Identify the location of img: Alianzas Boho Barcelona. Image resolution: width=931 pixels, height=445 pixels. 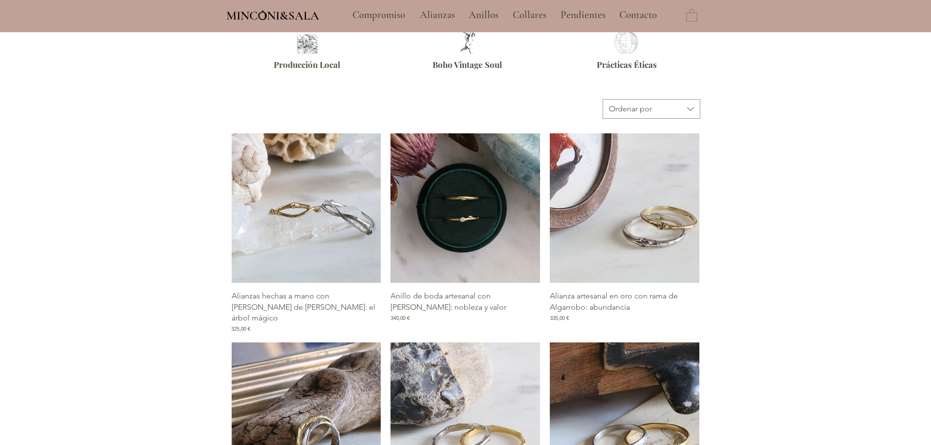
(468, 42).